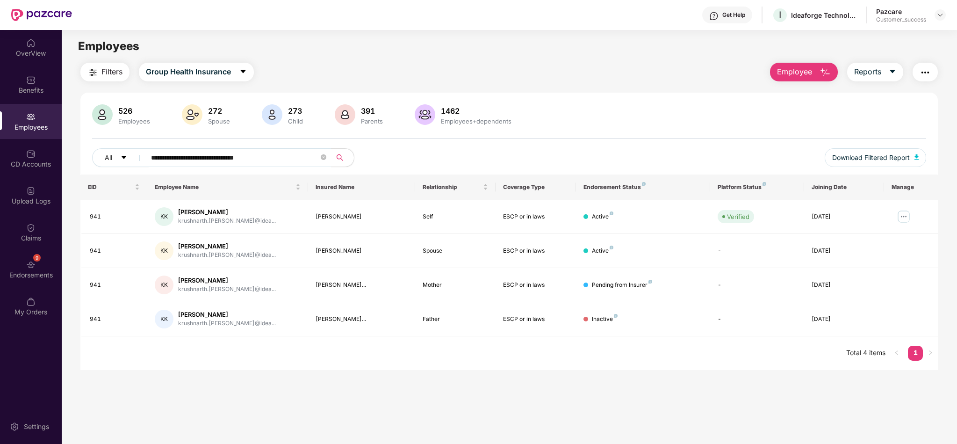 The image size is (957, 444). Describe the element at coordinates (868, 72) in the screenshot. I see `span: Reports` at that location.